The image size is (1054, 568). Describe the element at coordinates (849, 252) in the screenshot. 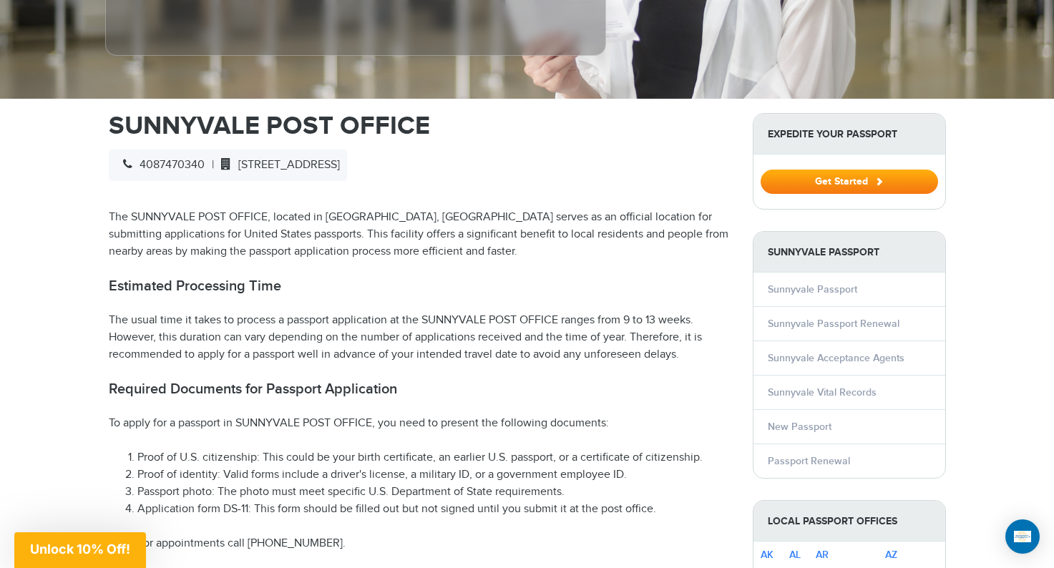

I see `strong: Sunnyvale Passport` at that location.